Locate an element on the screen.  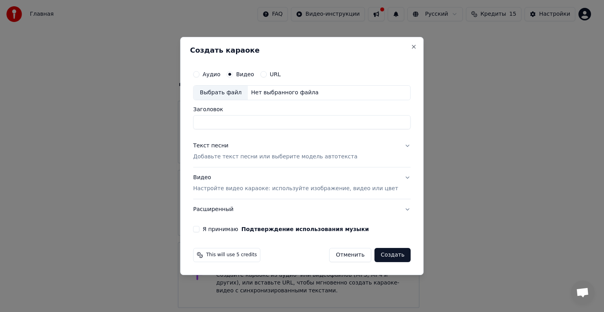
div: Выбрать файл is located at coordinates (221, 93).